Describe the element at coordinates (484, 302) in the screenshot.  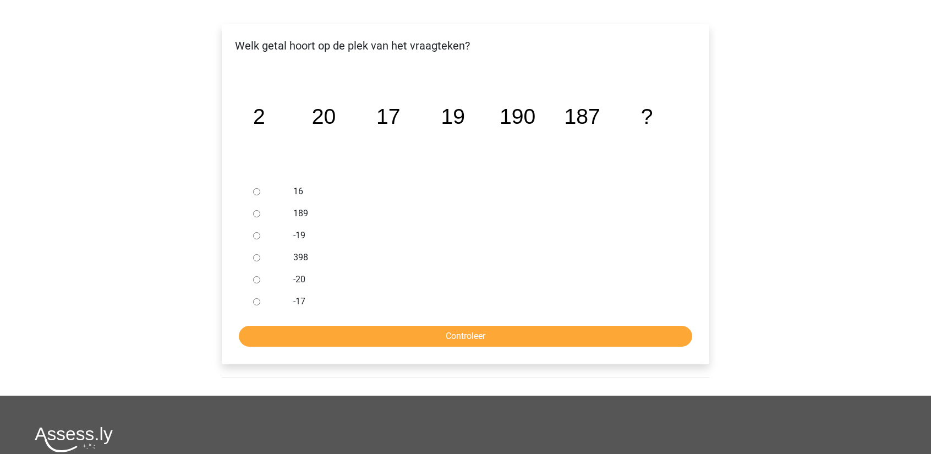
I see `label: -17` at that location.